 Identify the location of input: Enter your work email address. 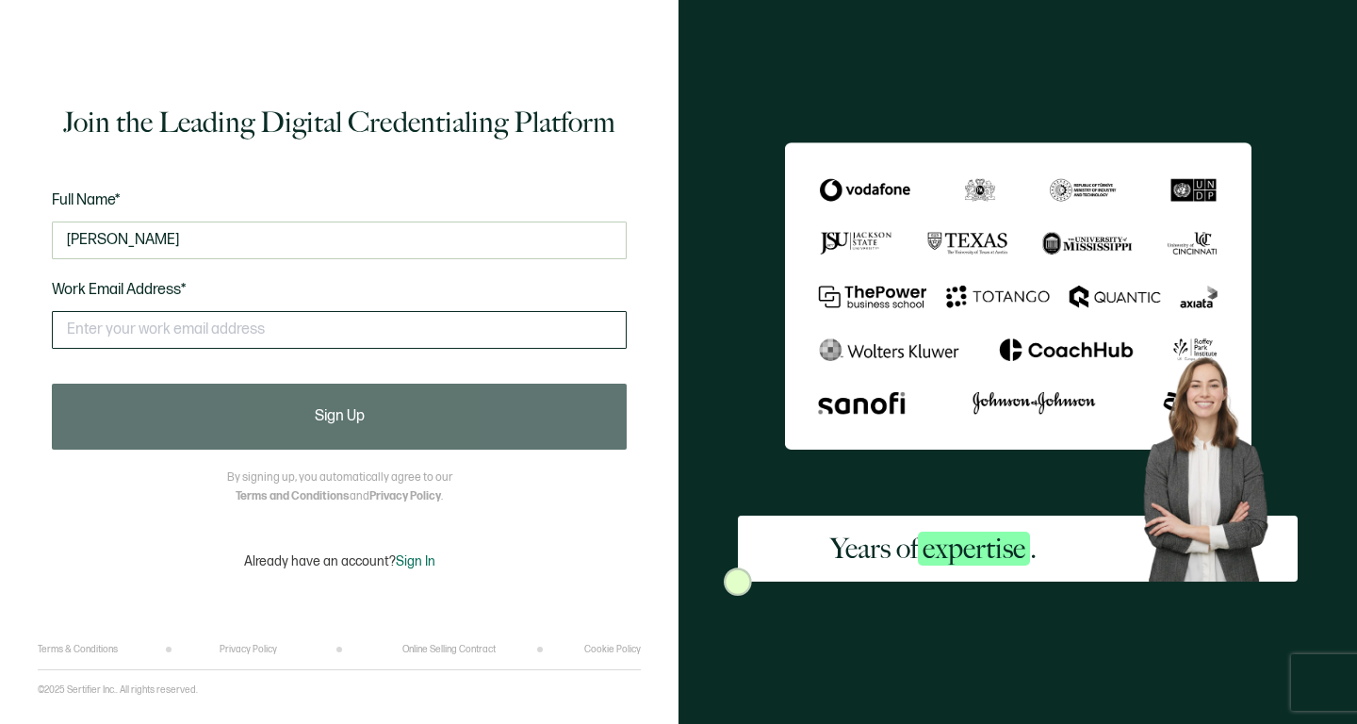
(339, 330).